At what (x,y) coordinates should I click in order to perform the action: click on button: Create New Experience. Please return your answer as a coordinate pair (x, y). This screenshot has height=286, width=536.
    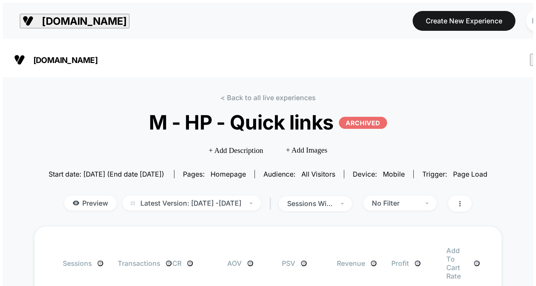
    Looking at the image, I should click on (464, 21).